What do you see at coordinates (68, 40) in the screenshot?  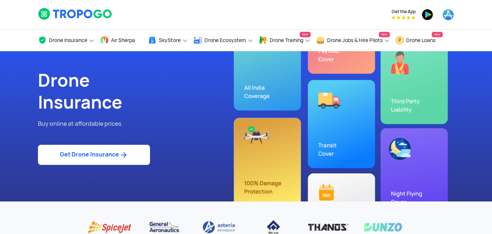 I see `span: Drone Insurance` at bounding box center [68, 40].